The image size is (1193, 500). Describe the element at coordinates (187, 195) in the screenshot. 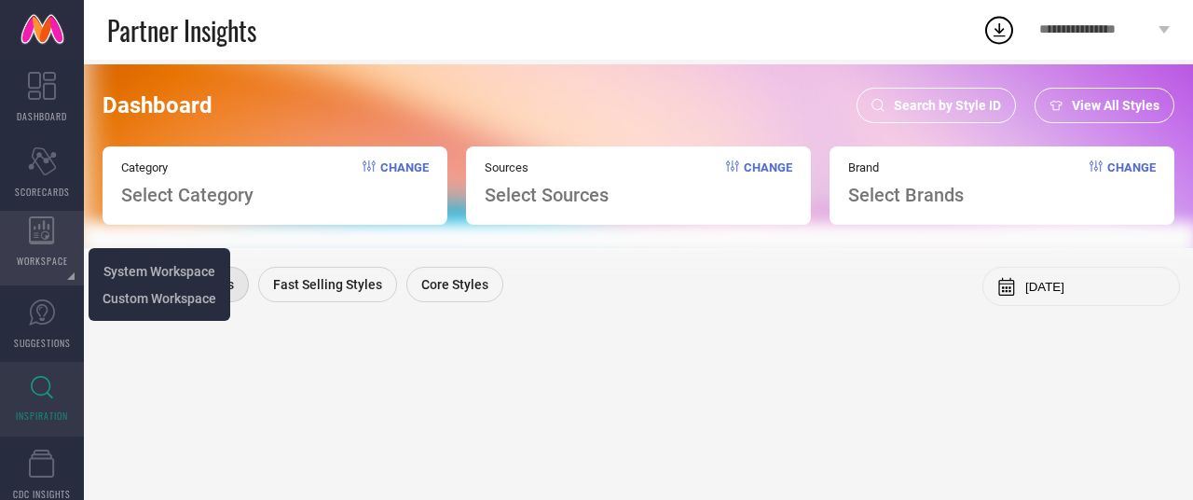

I see `span: Select Category` at that location.